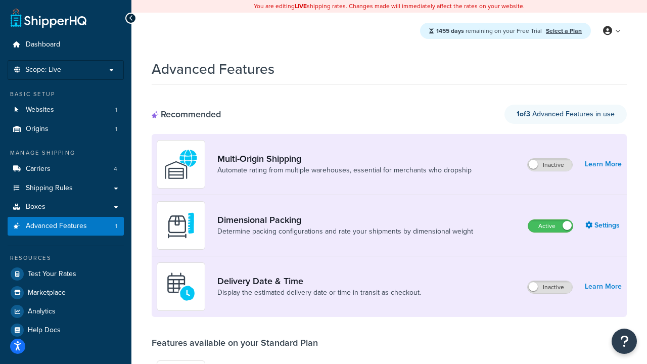  I want to click on span: 4, so click(115, 169).